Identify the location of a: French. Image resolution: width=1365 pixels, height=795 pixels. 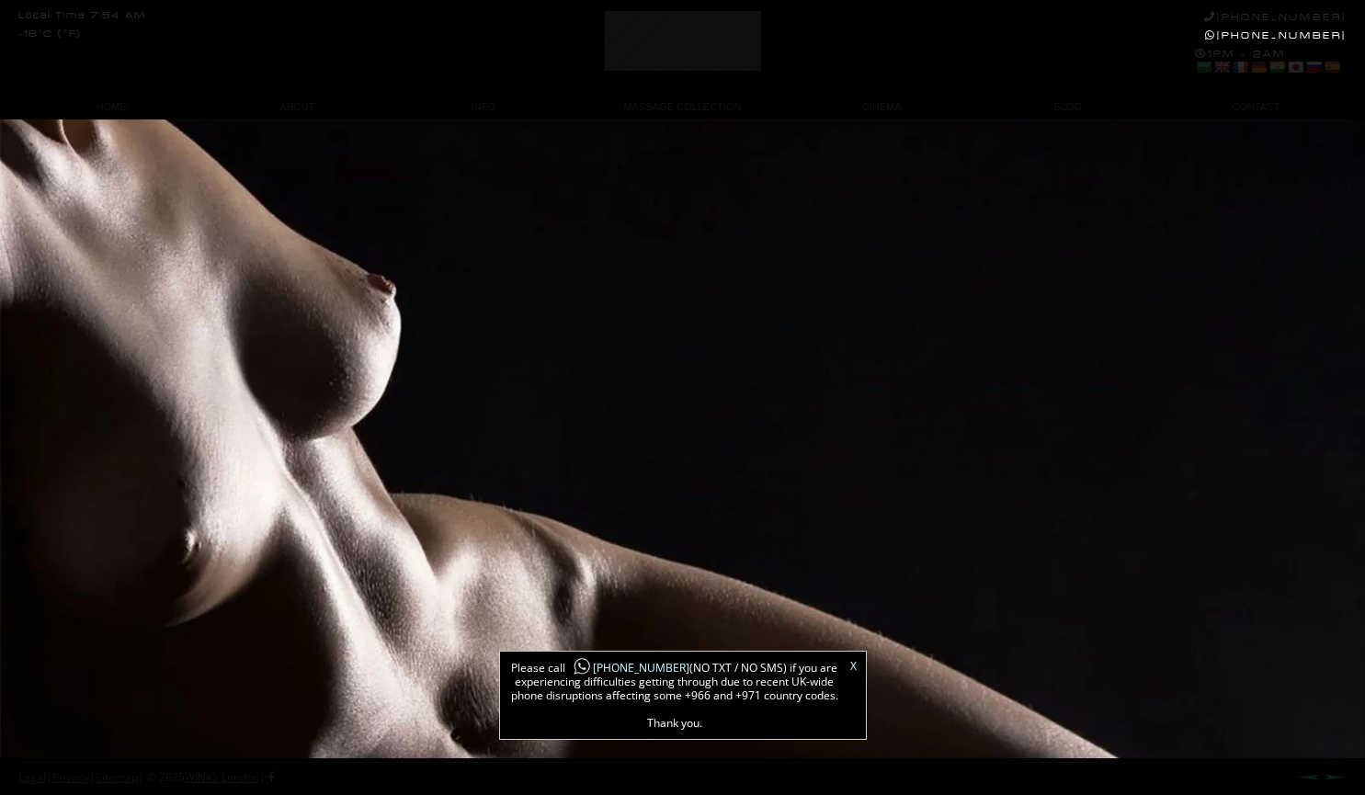
(1240, 67).